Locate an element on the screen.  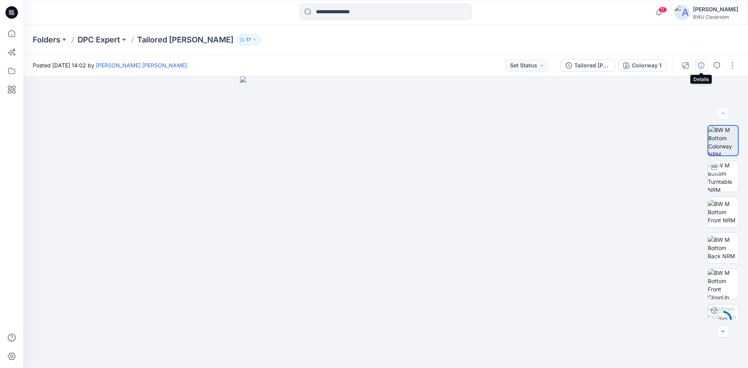
a: DPC Expert is located at coordinates (99, 40).